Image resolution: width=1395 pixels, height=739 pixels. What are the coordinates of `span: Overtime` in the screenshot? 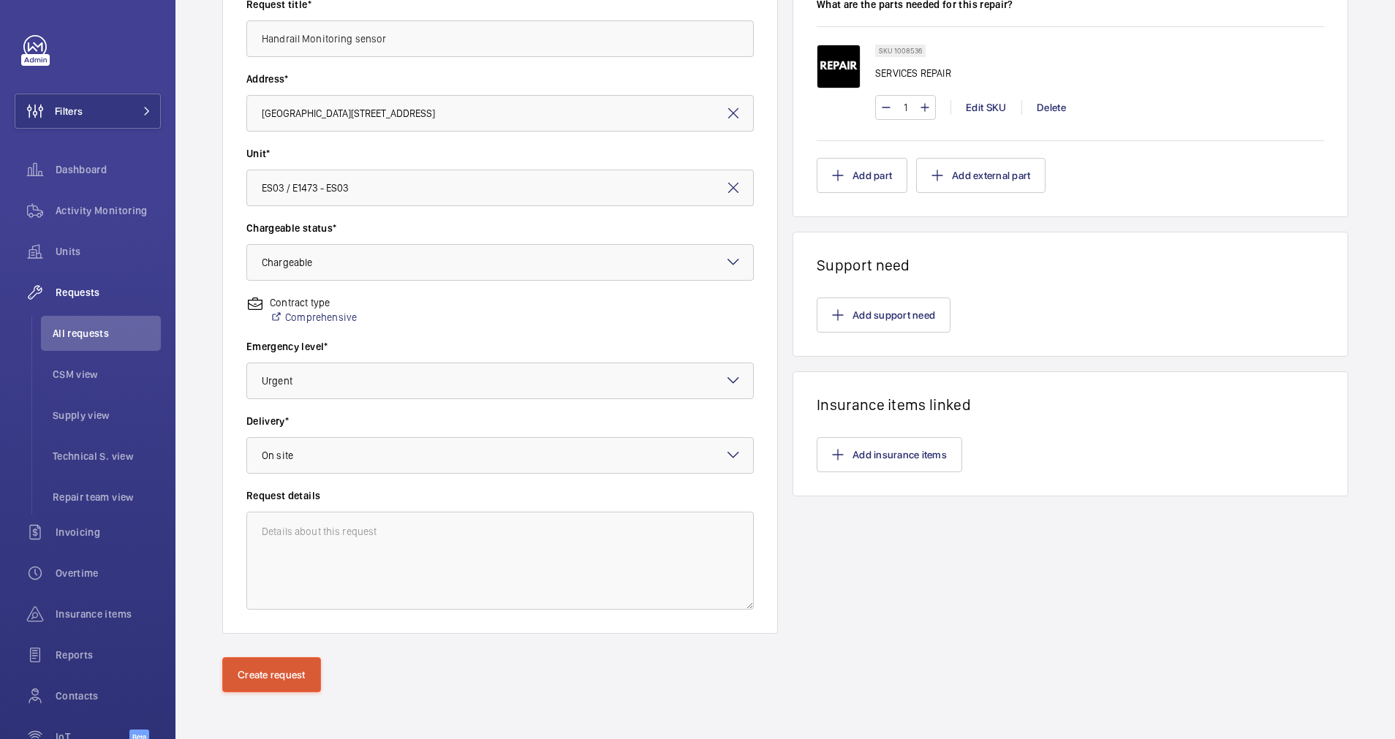 It's located at (108, 573).